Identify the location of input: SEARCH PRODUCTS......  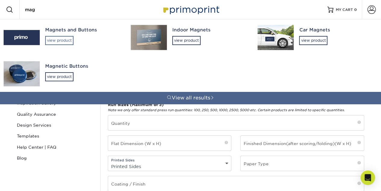
(54, 10).